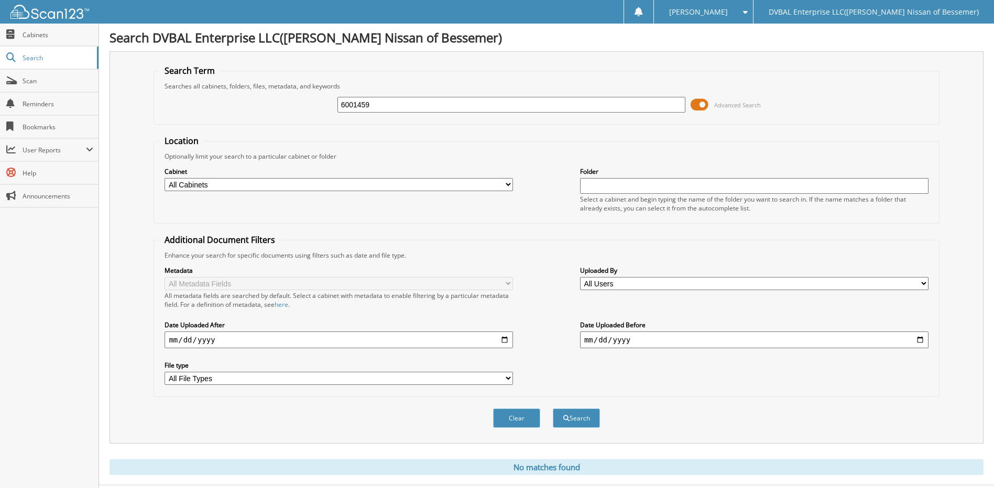 The image size is (994, 488). What do you see at coordinates (219, 240) in the screenshot?
I see `legend: Additional Document Filters` at bounding box center [219, 240].